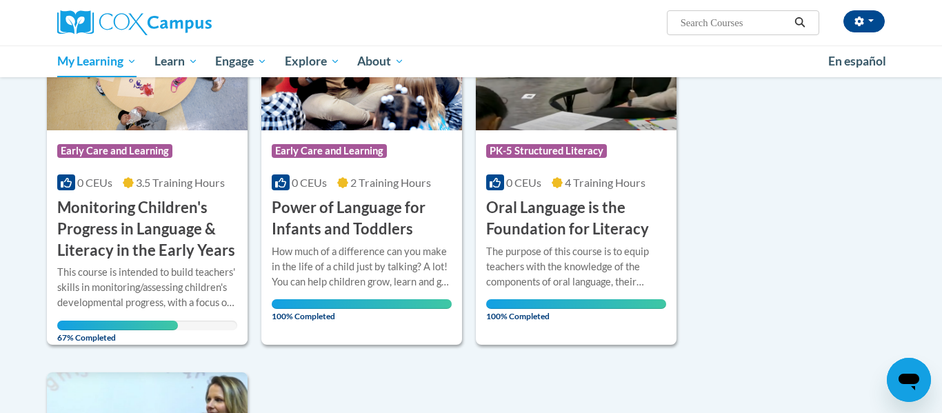  I want to click on div: Main menu, so click(471, 61).